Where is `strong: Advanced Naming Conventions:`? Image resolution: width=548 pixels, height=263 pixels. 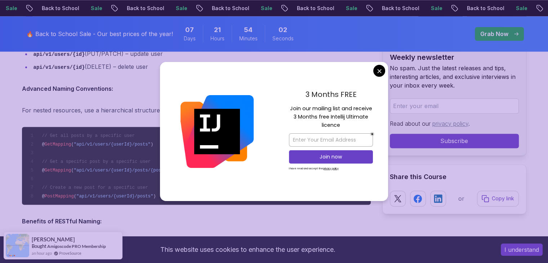
strong: Advanced Naming Conventions: is located at coordinates (67, 89).